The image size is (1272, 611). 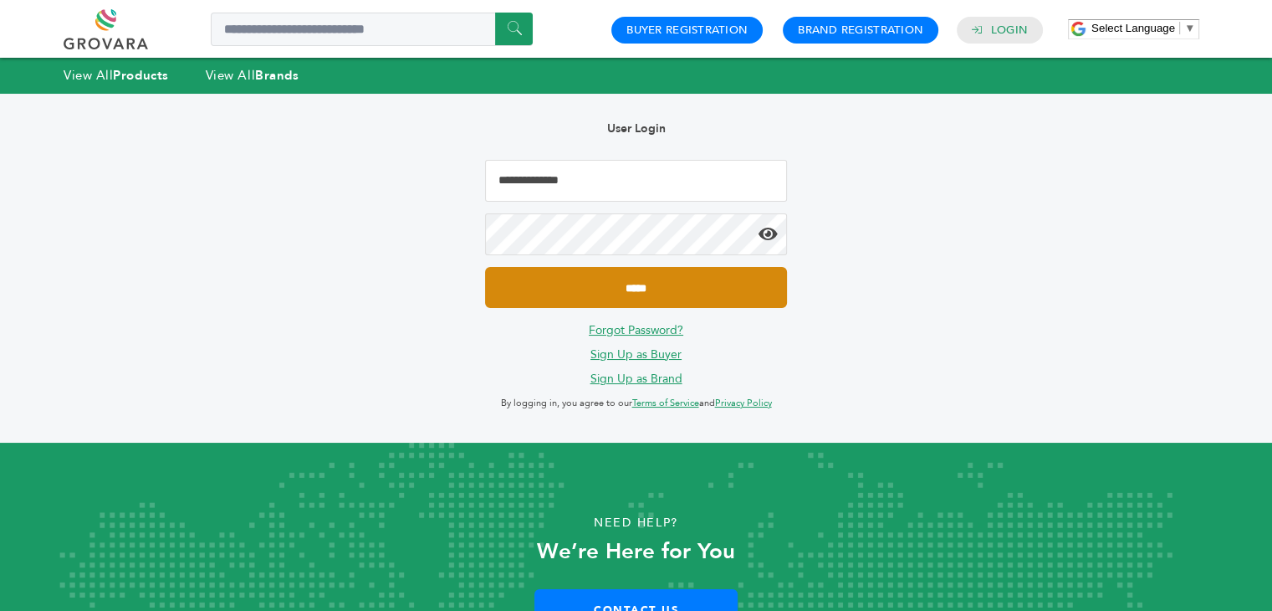 What do you see at coordinates (666, 402) in the screenshot?
I see `a: Terms of Service` at bounding box center [666, 402].